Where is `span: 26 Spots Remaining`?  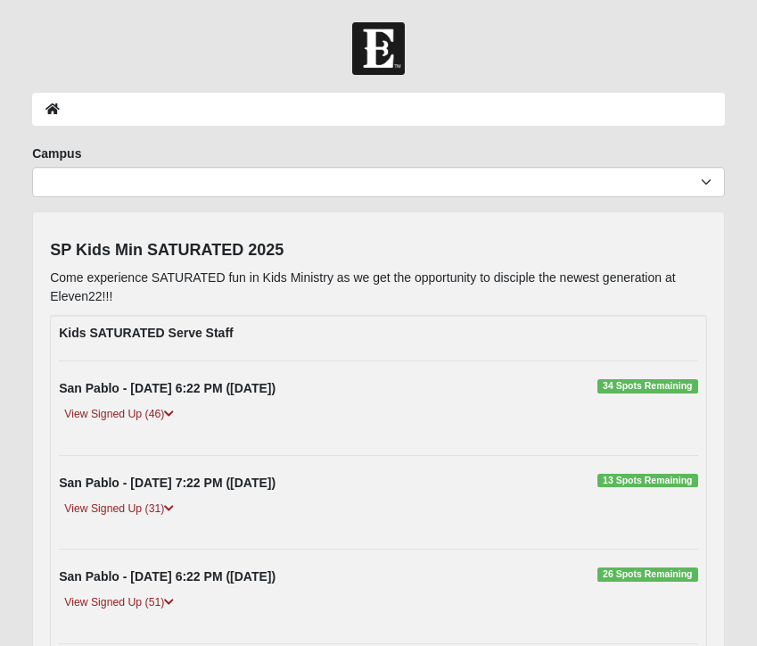
span: 26 Spots Remaining is located at coordinates (647, 574).